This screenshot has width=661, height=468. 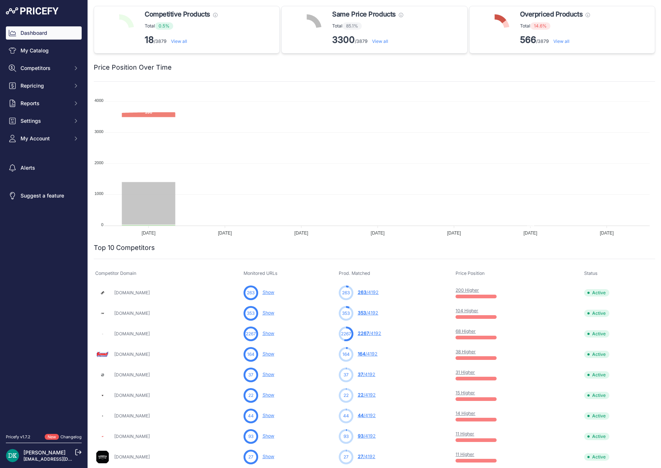 I want to click on span: Price Position, so click(x=470, y=273).